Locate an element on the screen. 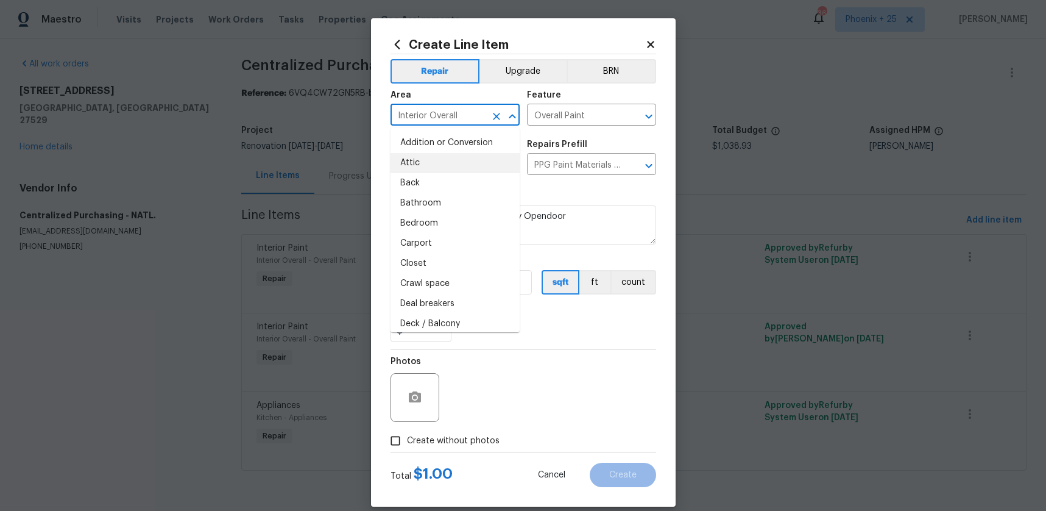 Image resolution: width=1046 pixels, height=511 pixels. button: Cancel is located at coordinates (551, 475).